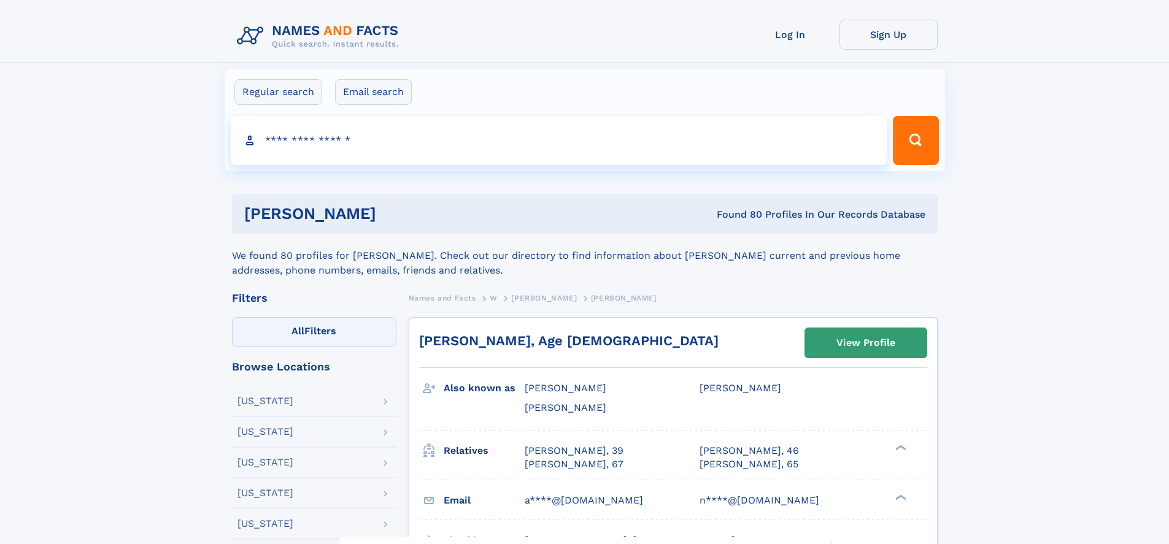 This screenshot has height=544, width=1169. I want to click on span: W, so click(493, 298).